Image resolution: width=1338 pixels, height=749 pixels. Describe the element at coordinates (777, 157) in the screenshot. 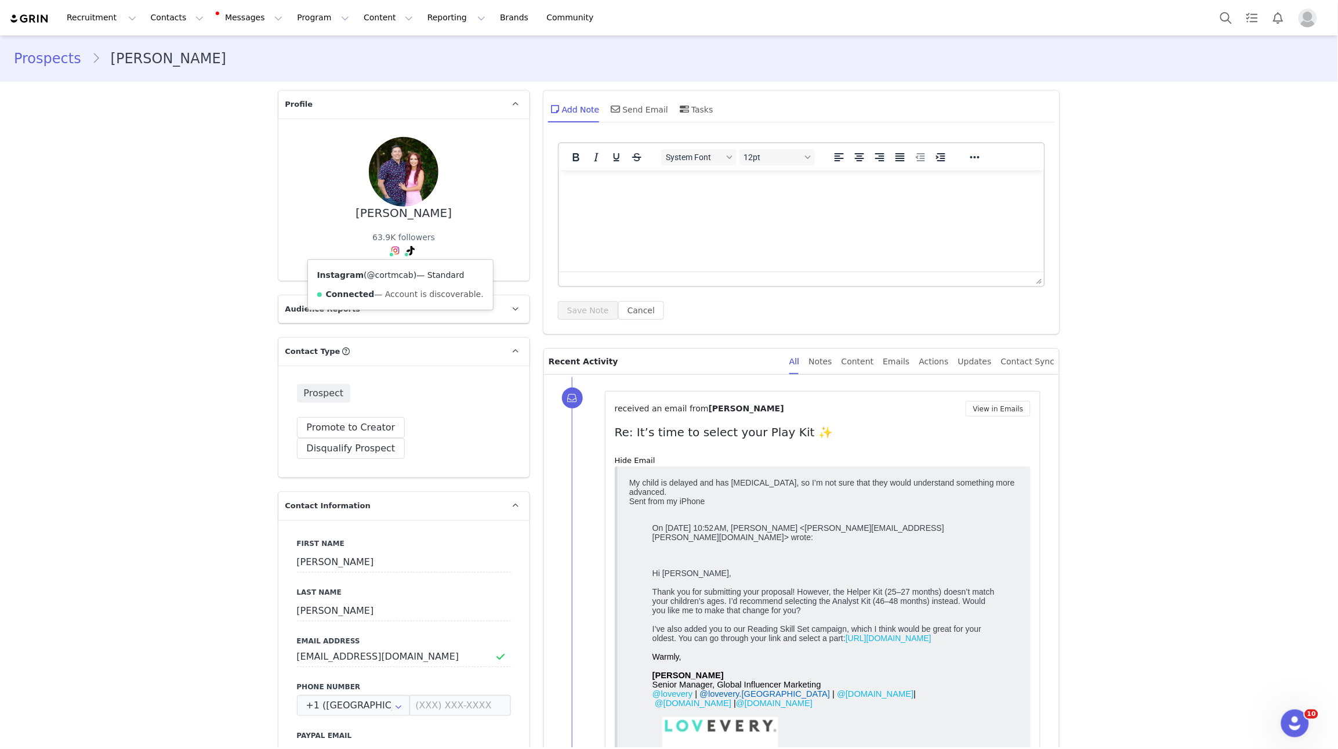

I see `button: Font sizes` at that location.